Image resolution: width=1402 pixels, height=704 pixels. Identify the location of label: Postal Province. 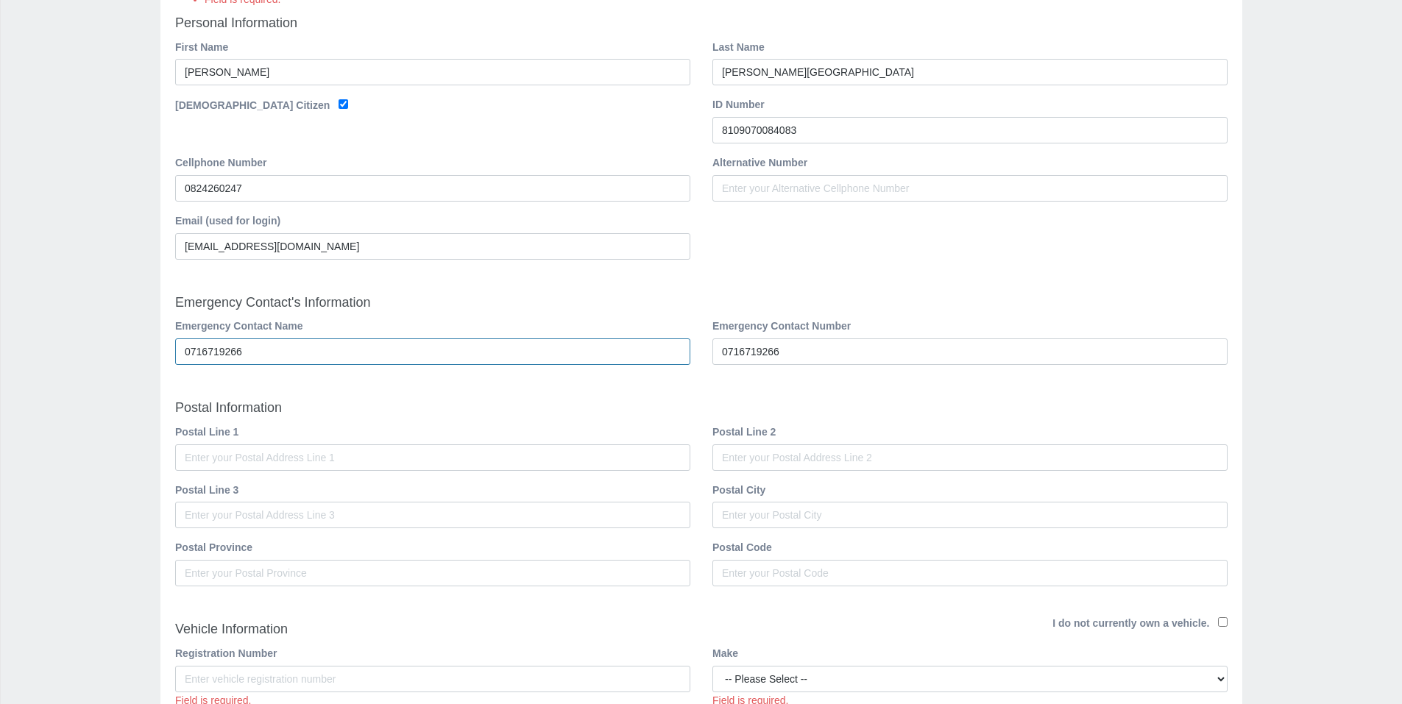
(213, 547).